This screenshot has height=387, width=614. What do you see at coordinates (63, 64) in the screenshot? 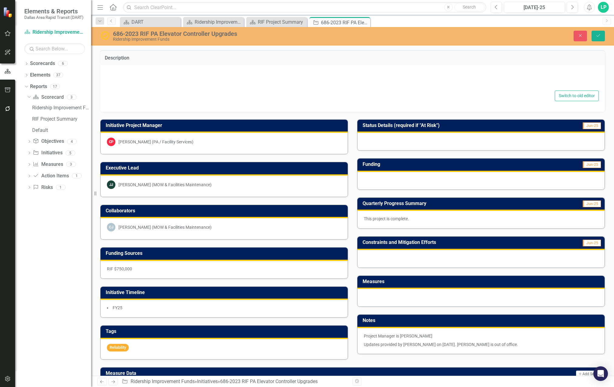
I see `div: 6` at bounding box center [63, 64].